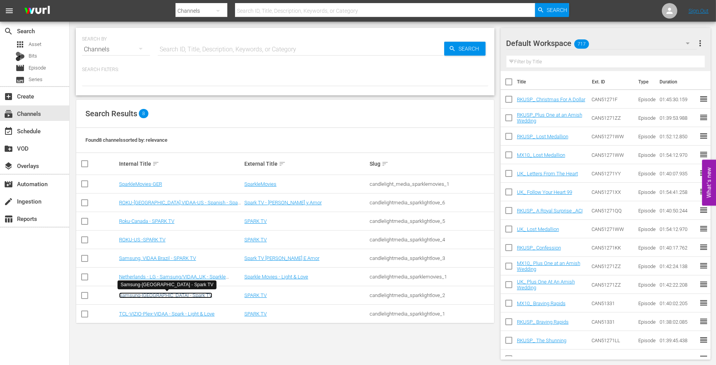 Image resolution: width=716 pixels, height=365 pixels. I want to click on span: Reports, so click(9, 219).